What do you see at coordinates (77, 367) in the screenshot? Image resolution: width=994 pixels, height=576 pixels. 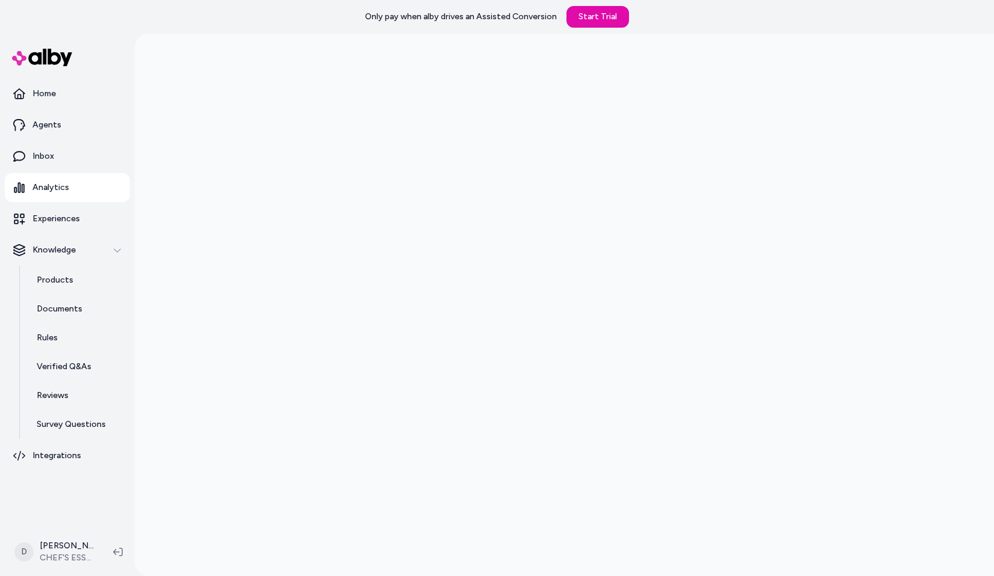 I see `a: Verified Q&As` at bounding box center [77, 367].